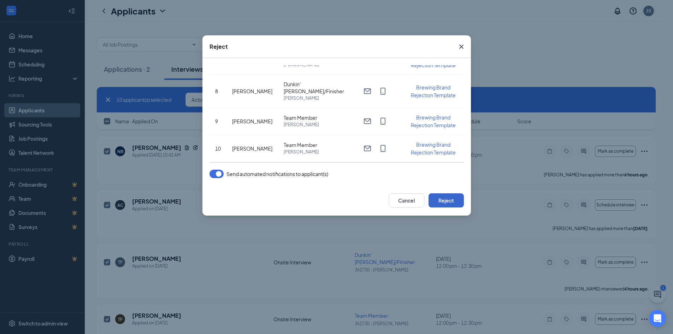 The width and height of the screenshot is (673, 334). Describe the element at coordinates (219, 47) in the screenshot. I see `div: Reject` at that location.